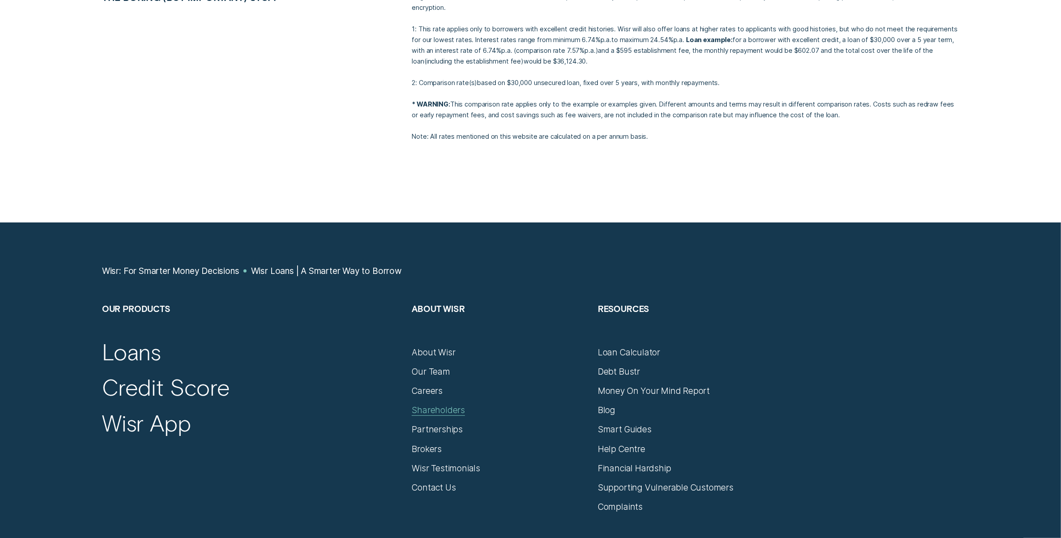 This screenshot has height=538, width=1061. I want to click on a: Wisr App, so click(146, 423).